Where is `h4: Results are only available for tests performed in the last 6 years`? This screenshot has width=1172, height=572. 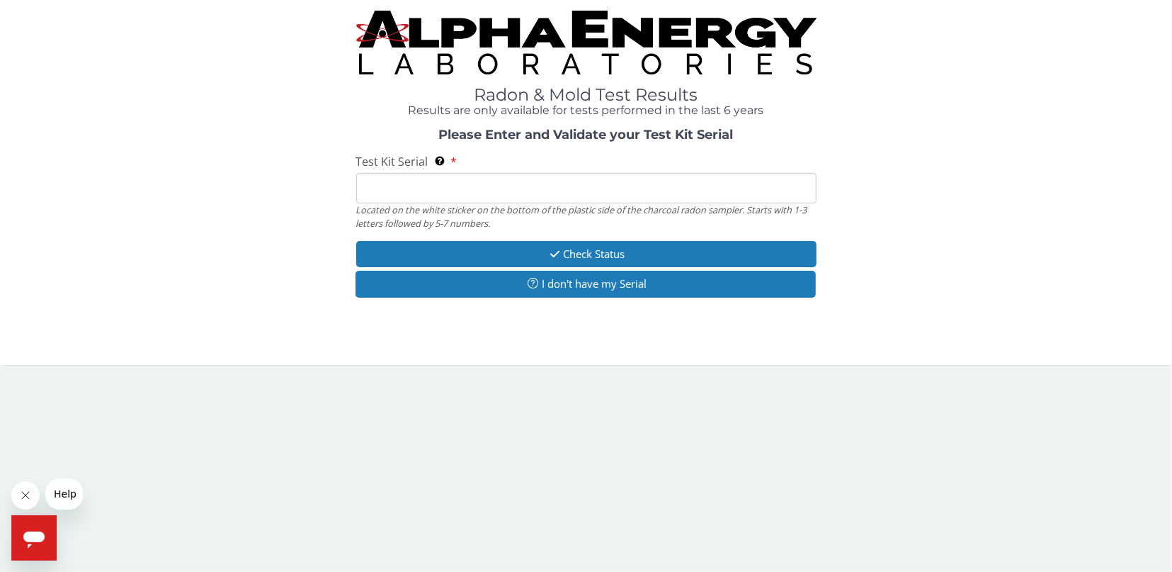 h4: Results are only available for tests performed in the last 6 years is located at coordinates (587, 111).